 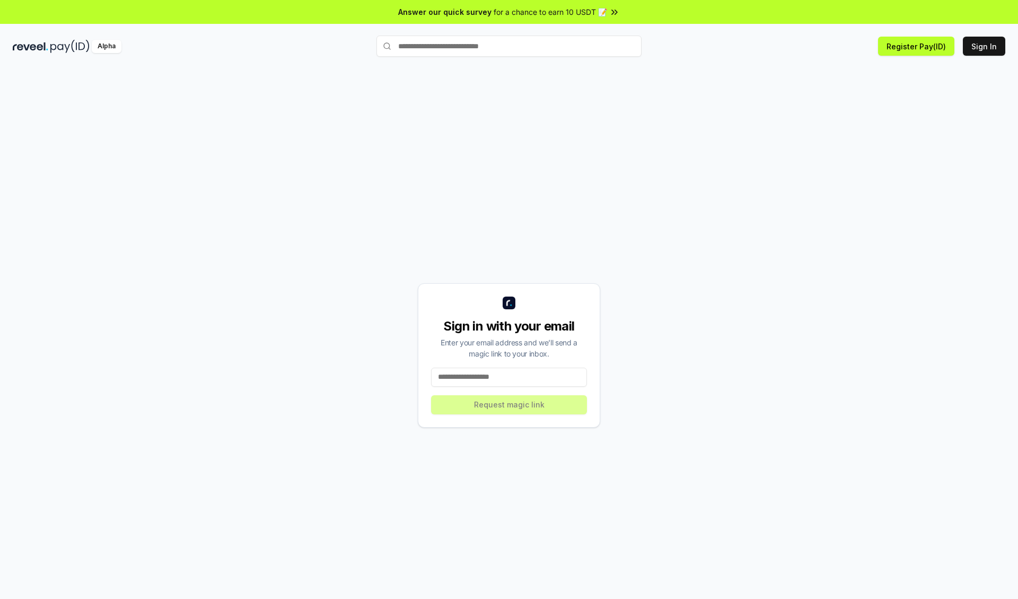 What do you see at coordinates (107, 46) in the screenshot?
I see `div: Alpha` at bounding box center [107, 46].